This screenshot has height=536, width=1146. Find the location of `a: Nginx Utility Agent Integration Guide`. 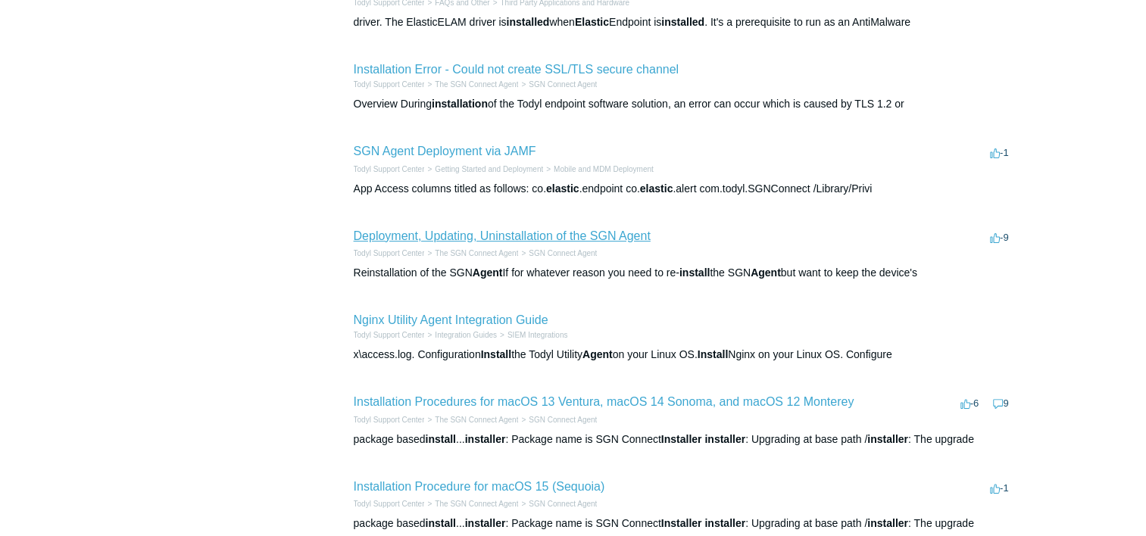

a: Nginx Utility Agent Integration Guide is located at coordinates (451, 320).